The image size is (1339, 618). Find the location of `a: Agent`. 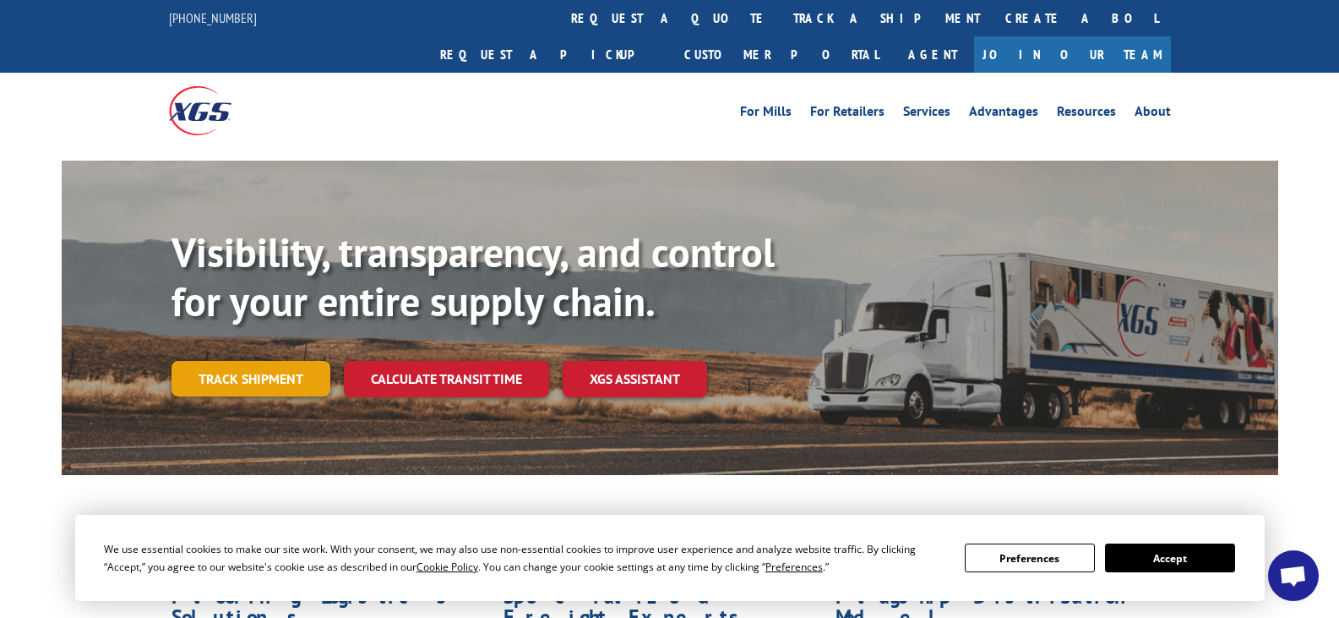

a: Agent is located at coordinates (933, 54).